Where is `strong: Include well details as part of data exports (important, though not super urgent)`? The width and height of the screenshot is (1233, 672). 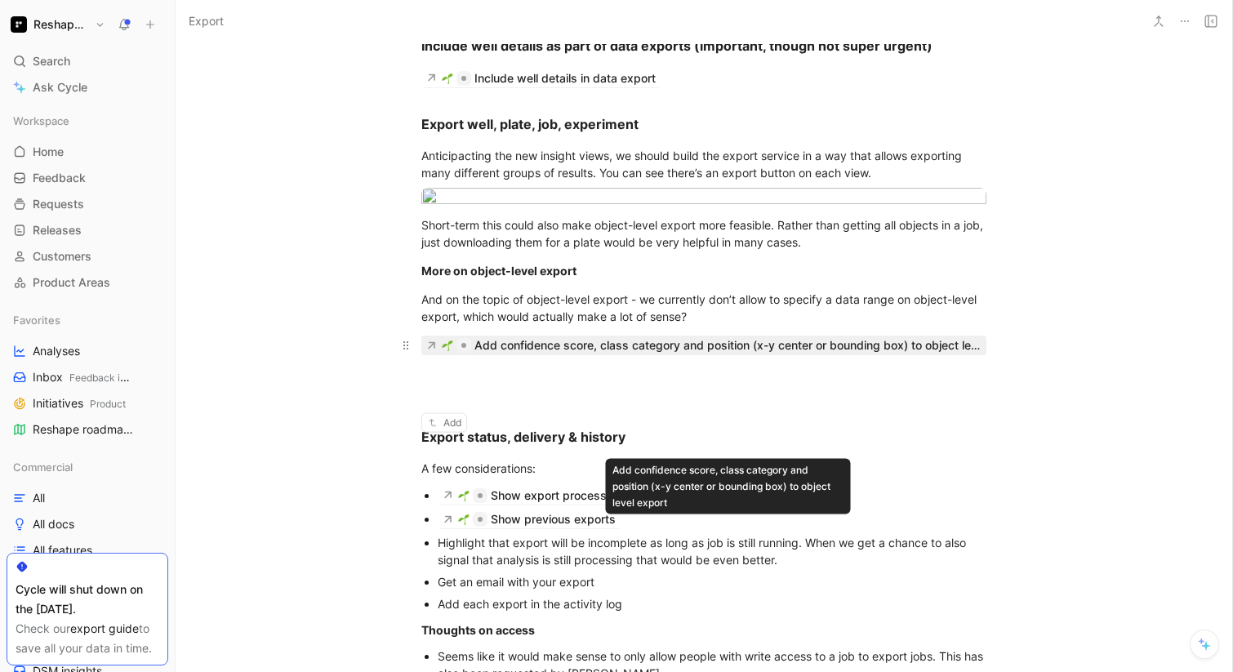
strong: Include well details as part of data exports (important, though not super urgent) is located at coordinates (677, 46).